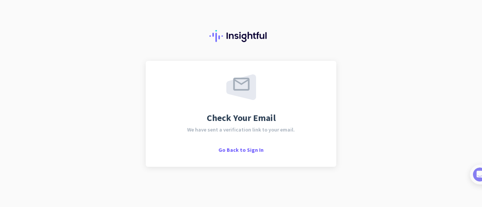 This screenshot has width=482, height=207. What do you see at coordinates (241, 36) in the screenshot?
I see `img: Insightful` at bounding box center [241, 36].